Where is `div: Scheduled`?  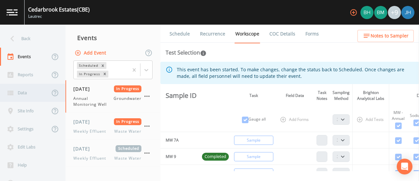
div: Scheduled is located at coordinates (88, 65).